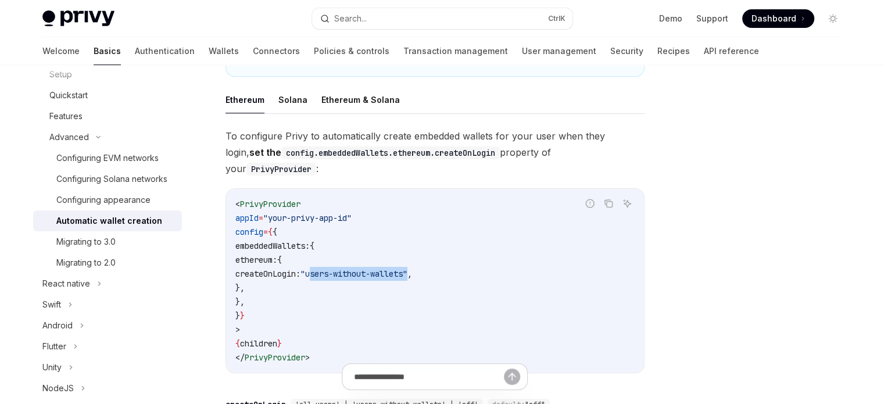 The image size is (884, 404). I want to click on div: Unity, so click(52, 367).